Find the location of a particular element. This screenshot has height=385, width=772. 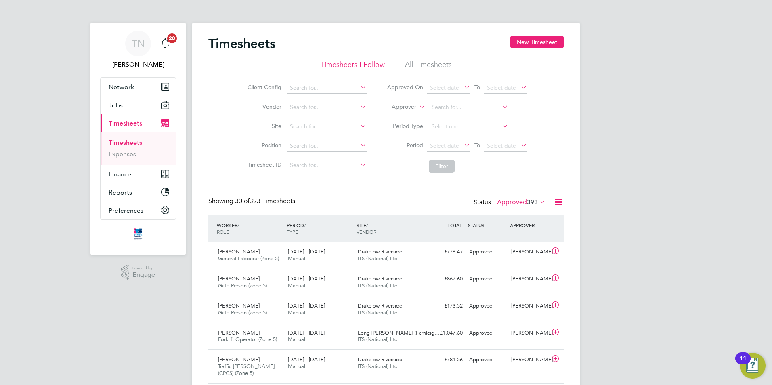

span: Engage is located at coordinates (144, 275).